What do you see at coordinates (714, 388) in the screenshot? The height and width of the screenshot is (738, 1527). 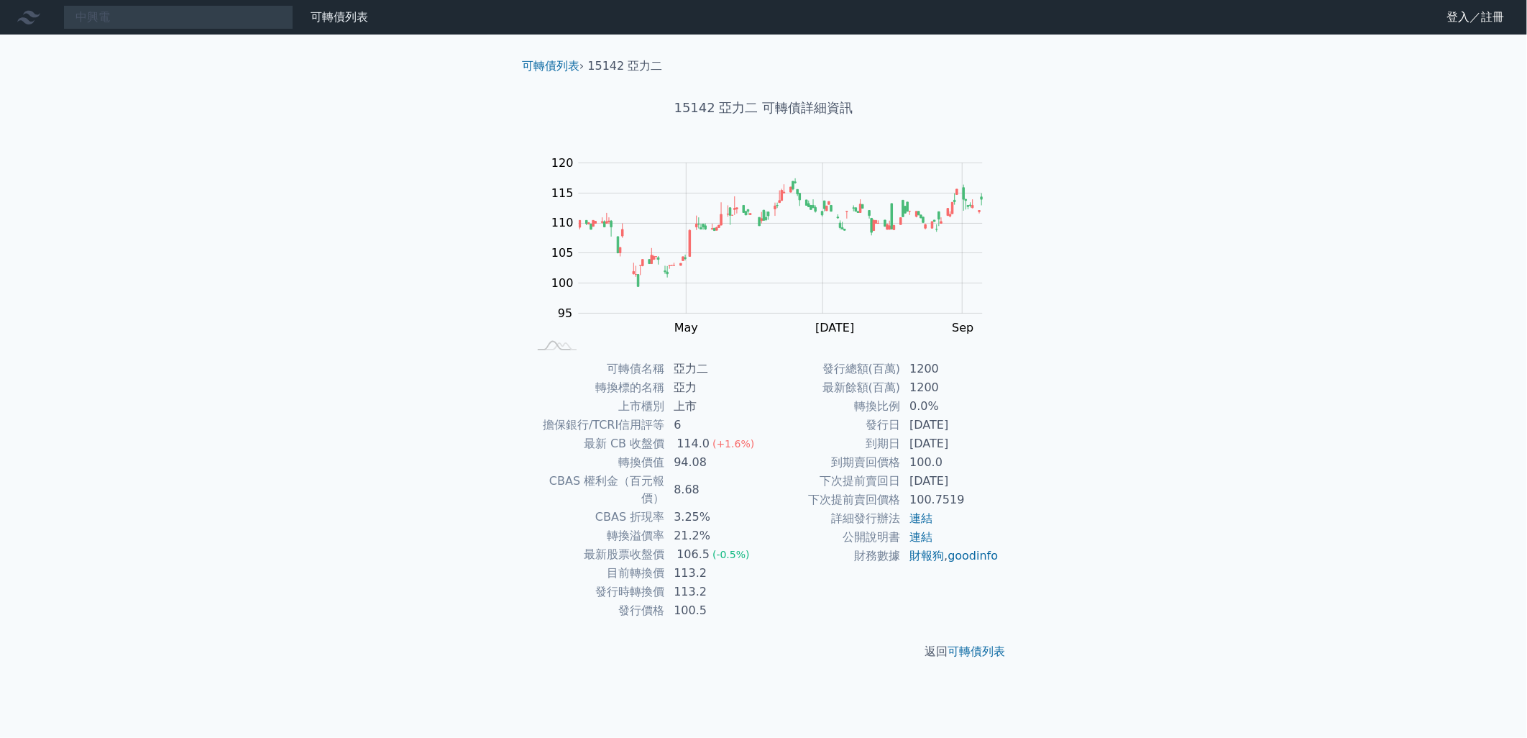 I see `td: 亞力` at bounding box center [714, 388].